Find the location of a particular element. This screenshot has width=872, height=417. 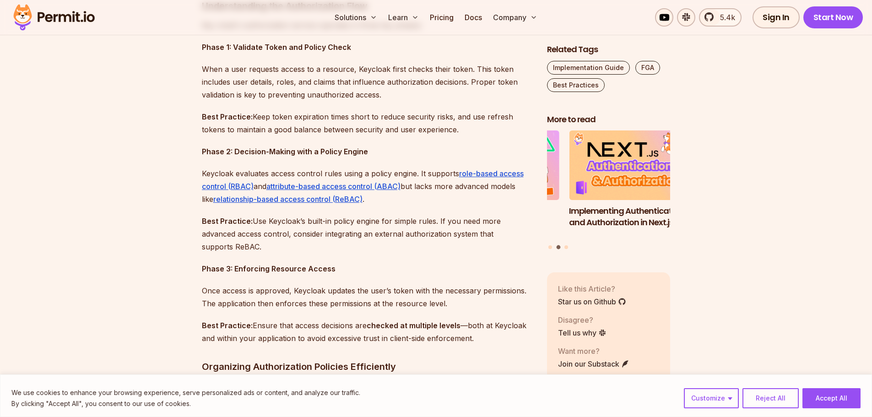

div: Posts is located at coordinates (609, 191).